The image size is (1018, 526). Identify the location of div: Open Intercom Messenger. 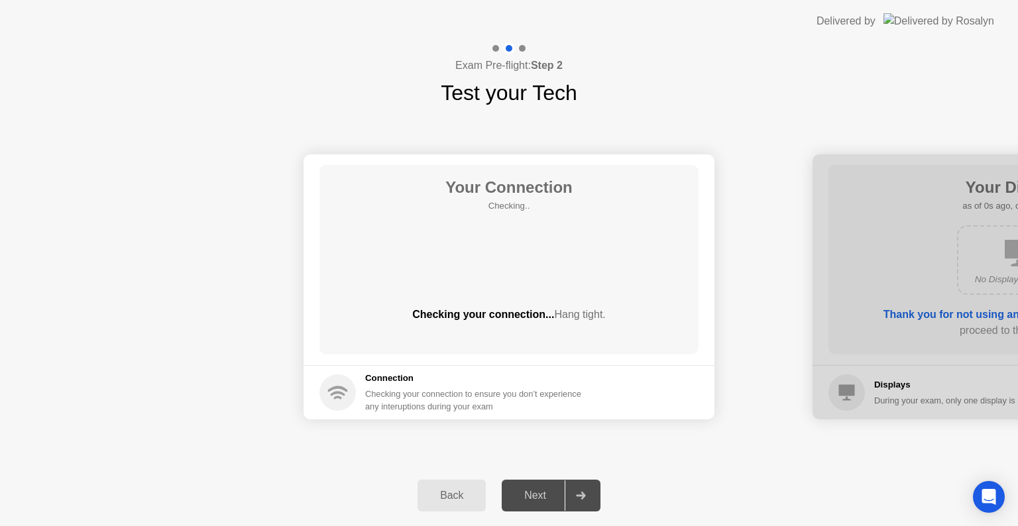
(988, 497).